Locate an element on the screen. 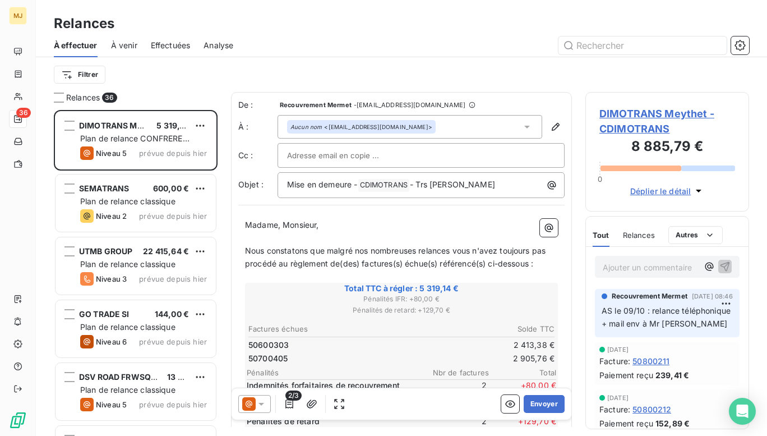 The image size is (767, 436). input: Rechercher is located at coordinates (642, 45).